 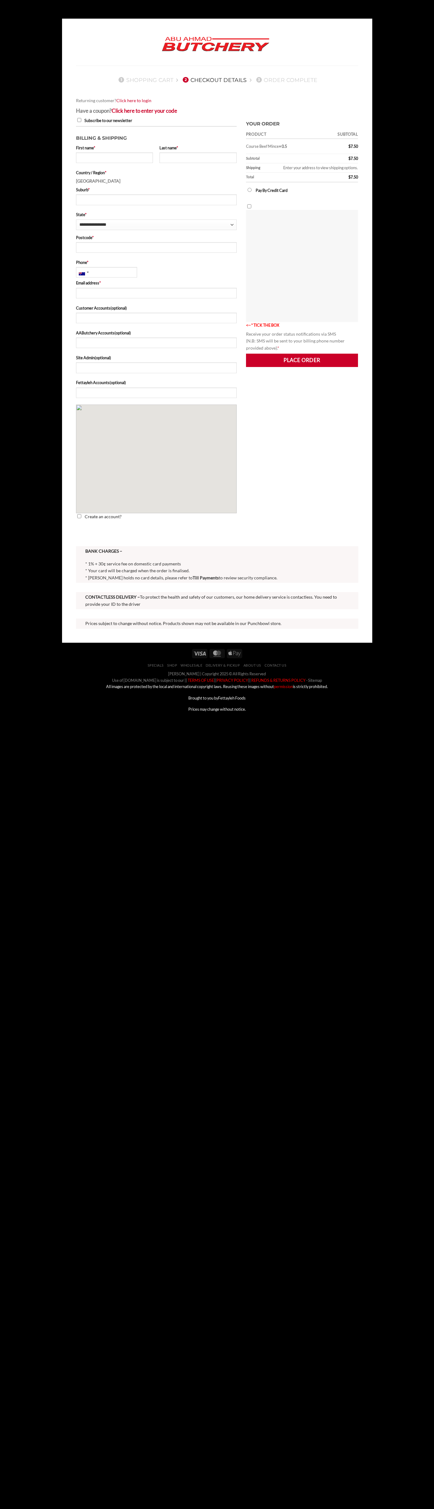 I want to click on a: Sitemap, so click(x=315, y=680).